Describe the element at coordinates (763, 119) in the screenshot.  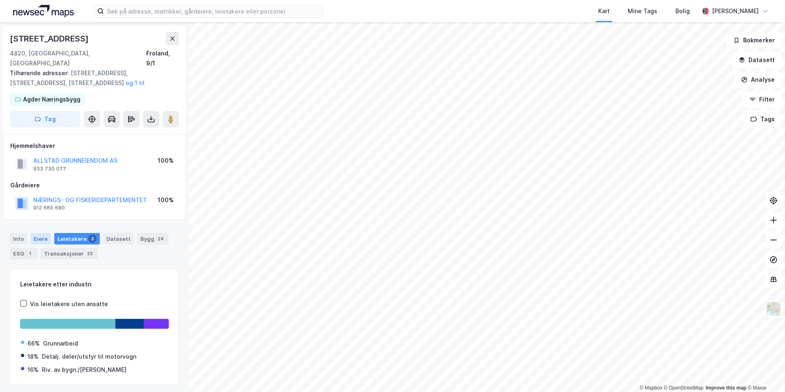
I see `button: Tags` at that location.